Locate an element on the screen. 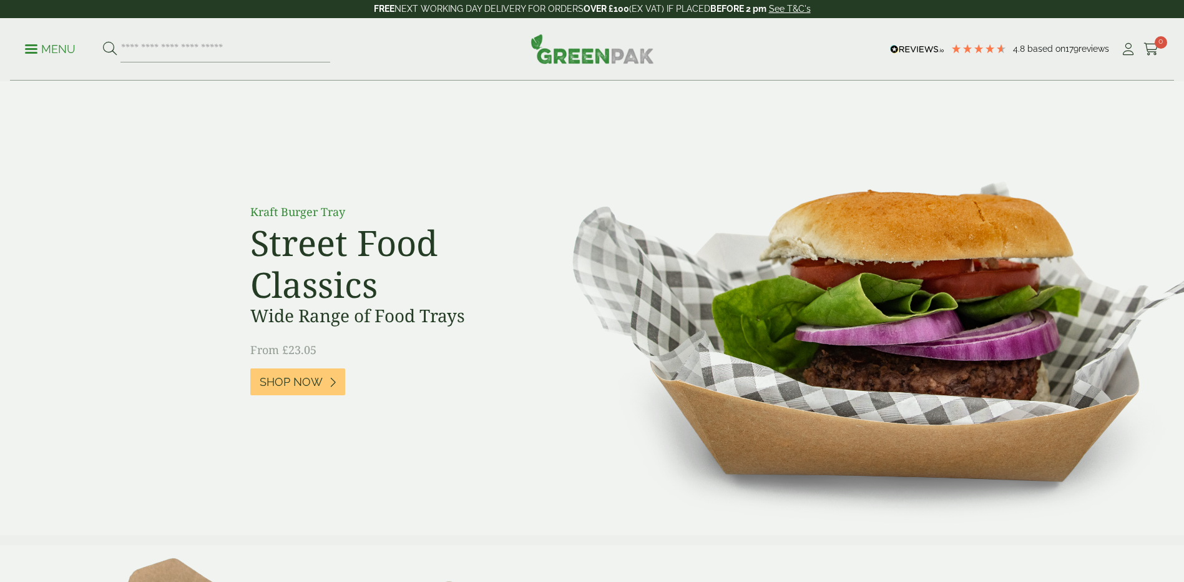 This screenshot has width=1184, height=582. span: 179 is located at coordinates (1072, 49).